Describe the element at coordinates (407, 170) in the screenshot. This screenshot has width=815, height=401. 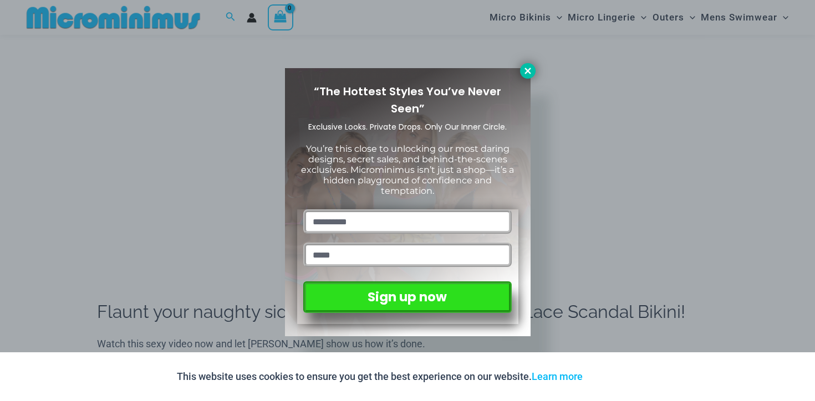
I see `span: You’re this close to unlocking our most daring designs, secret sales, and behind-the-scenes exclu...` at that location.